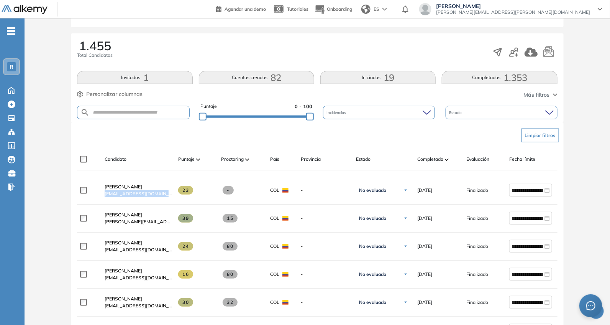 Image resolution: width=610 pixels, height=325 pixels. What do you see at coordinates (502, 112) in the screenshot?
I see `div: Estado` at bounding box center [502, 112].